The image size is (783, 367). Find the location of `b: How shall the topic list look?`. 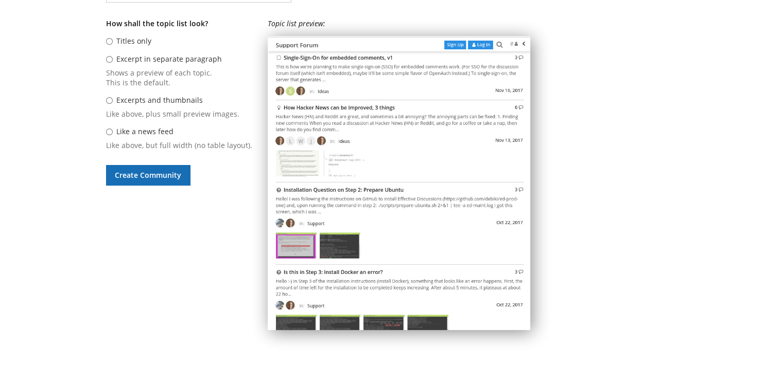

b: How shall the topic list look? is located at coordinates (157, 23).